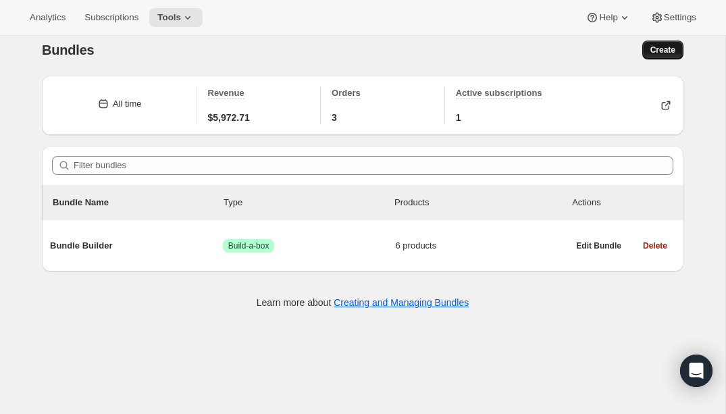  Describe the element at coordinates (229, 118) in the screenshot. I see `span: $5,972.71` at that location.